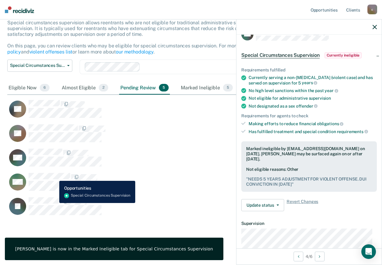 The image size is (382, 265). Describe the element at coordinates (309, 177) in the screenshot. I see `div: Not eligible reasons: Other` at that location.